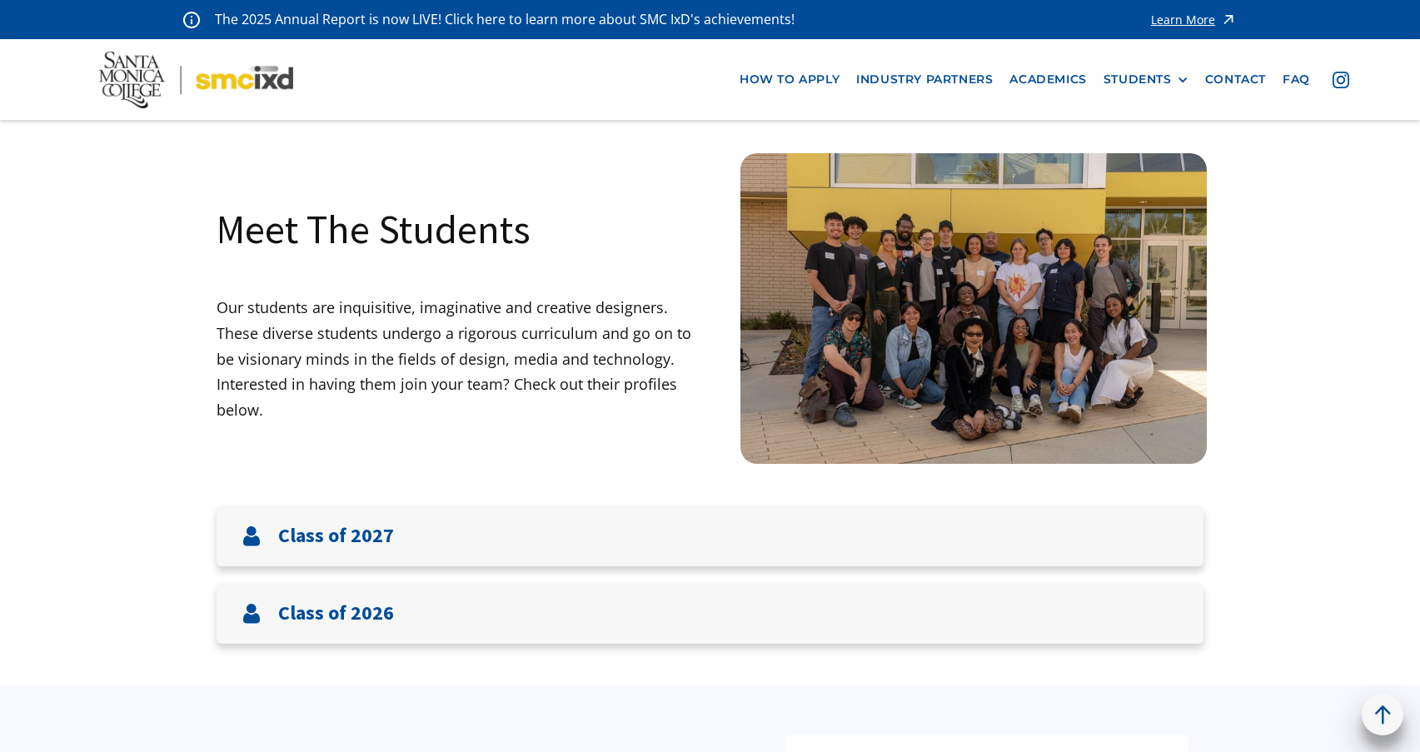 This screenshot has height=752, width=1420. What do you see at coordinates (789, 79) in the screenshot?
I see `a: how to apply` at bounding box center [789, 79].